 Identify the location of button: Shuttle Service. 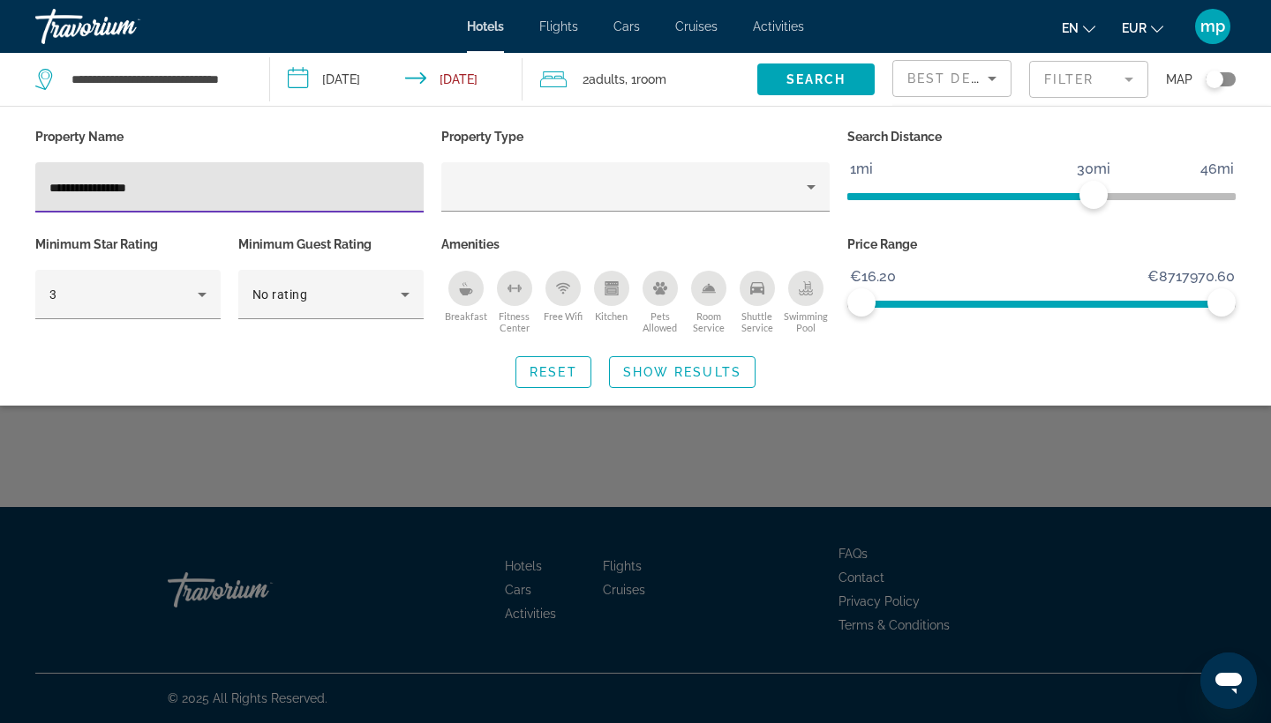
(756, 302).